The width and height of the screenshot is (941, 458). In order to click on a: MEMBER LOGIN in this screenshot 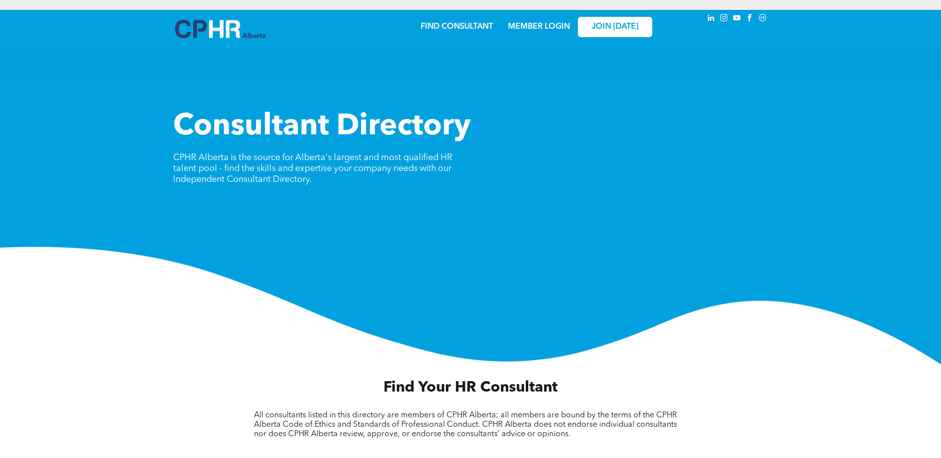, I will do `click(539, 27)`.